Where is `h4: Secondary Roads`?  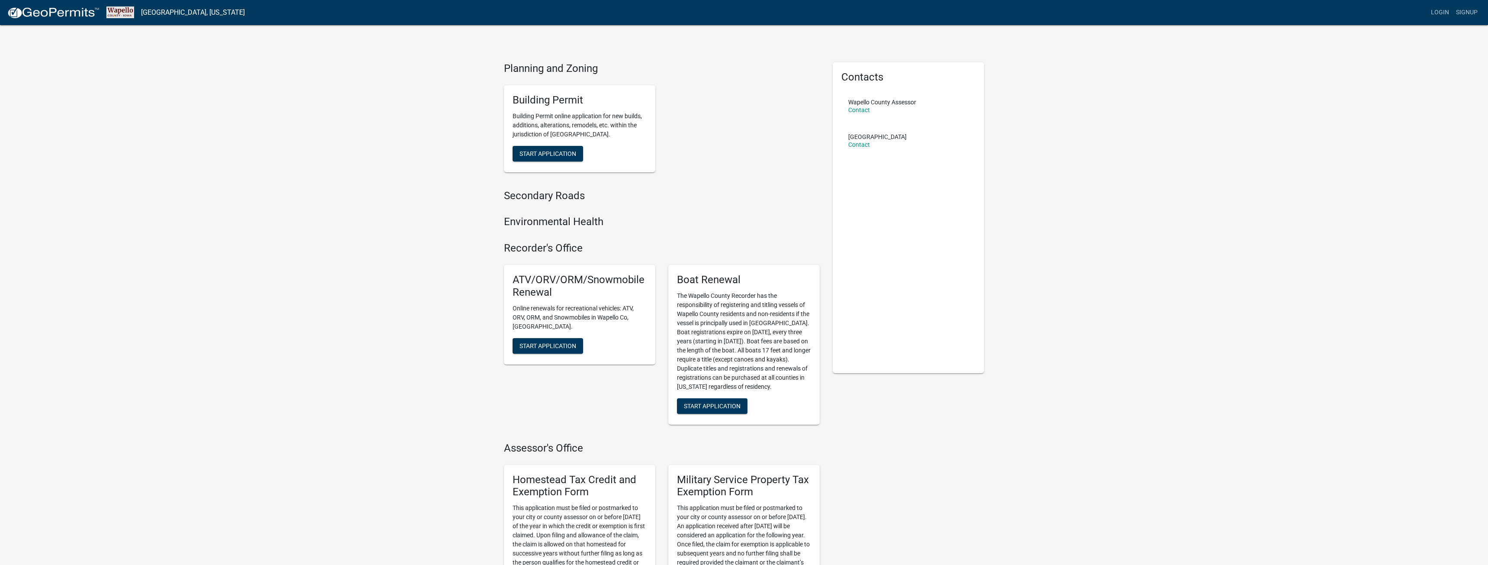
h4: Secondary Roads is located at coordinates (662, 196).